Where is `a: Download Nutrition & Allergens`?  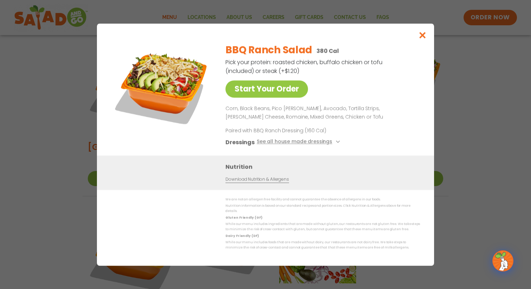
a: Download Nutrition & Allergens is located at coordinates (257, 179).